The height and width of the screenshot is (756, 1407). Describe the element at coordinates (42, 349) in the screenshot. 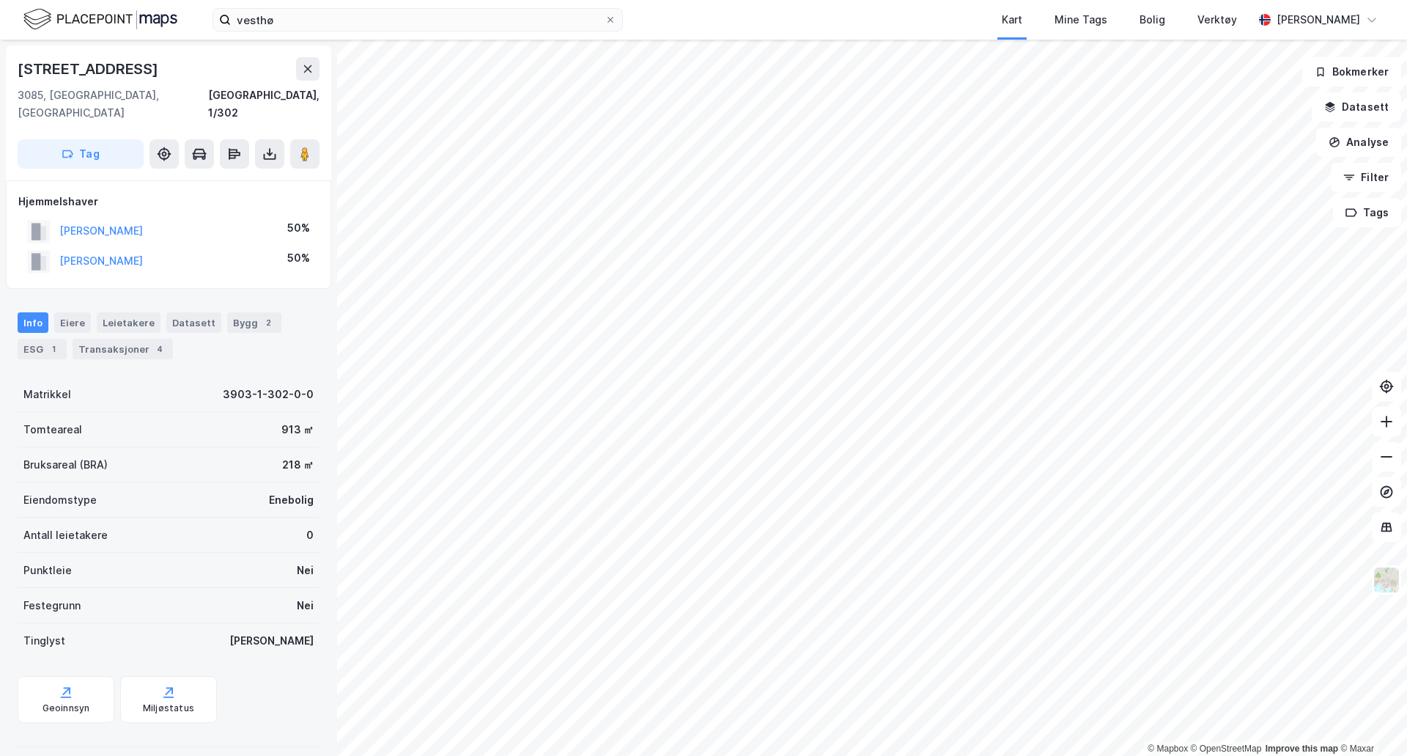

I see `div: ESG` at that location.